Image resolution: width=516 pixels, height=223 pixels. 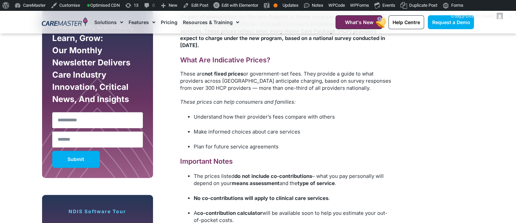 I want to click on a: Solutions, so click(x=109, y=22).